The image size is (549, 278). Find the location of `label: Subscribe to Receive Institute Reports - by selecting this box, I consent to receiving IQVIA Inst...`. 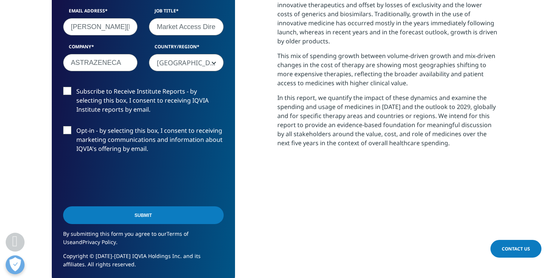

label: Subscribe to Receive Institute Reports - by selecting this box, I consent to receiving IQVIA Inst... is located at coordinates (143, 102).